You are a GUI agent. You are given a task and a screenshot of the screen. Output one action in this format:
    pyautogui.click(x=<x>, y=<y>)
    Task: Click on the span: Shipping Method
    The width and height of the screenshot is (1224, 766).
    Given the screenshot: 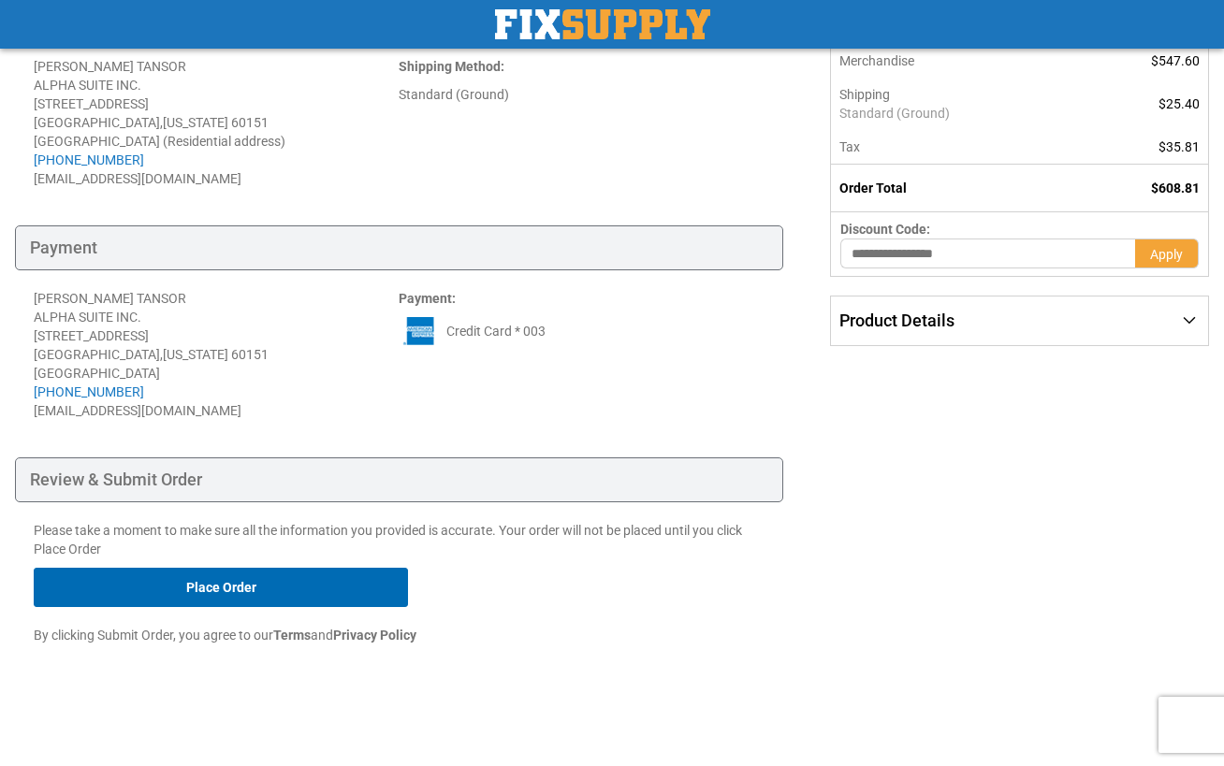 What is the action you would take?
    pyautogui.click(x=449, y=66)
    